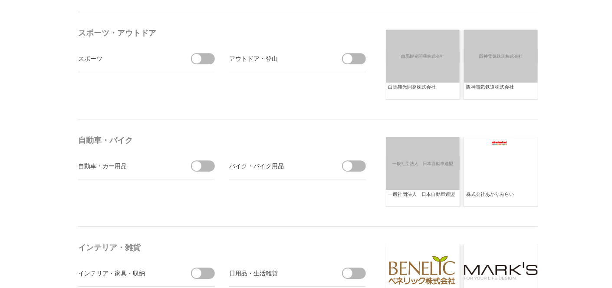 The width and height of the screenshot is (612, 288). I want to click on div: 自動車・カー用品, so click(127, 165).